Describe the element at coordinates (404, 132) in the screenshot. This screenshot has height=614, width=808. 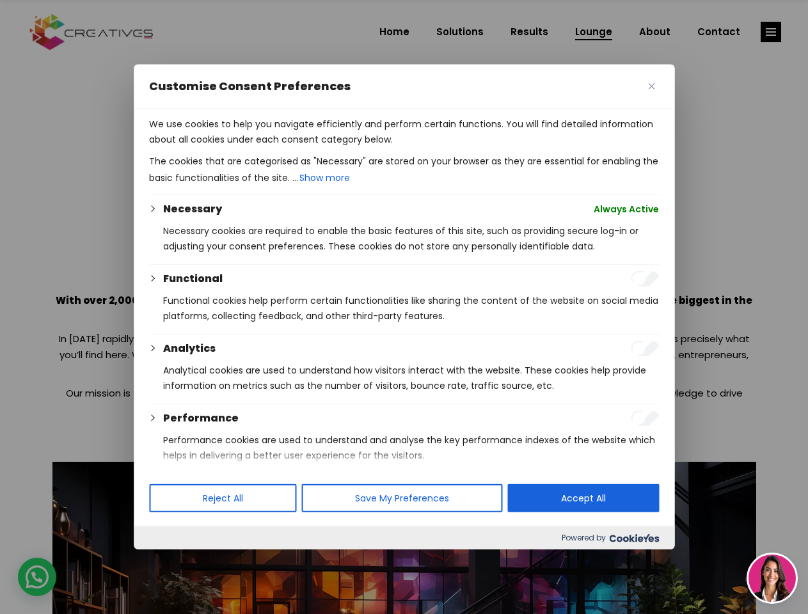
I see `p: We use cookies to help you navigate efficiently and perform certain functions. You will find deta...` at that location.